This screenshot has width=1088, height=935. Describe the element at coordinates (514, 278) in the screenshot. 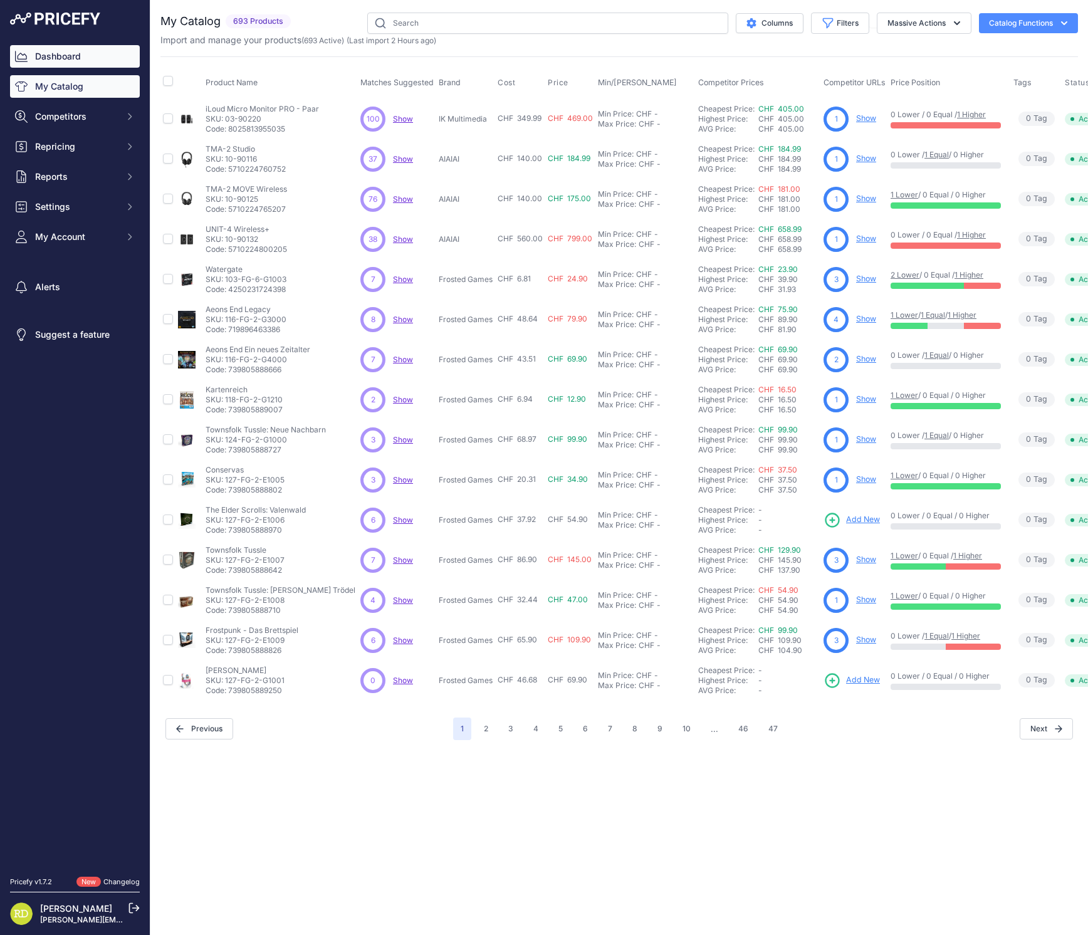

I see `span: CHF 6.81` at that location.